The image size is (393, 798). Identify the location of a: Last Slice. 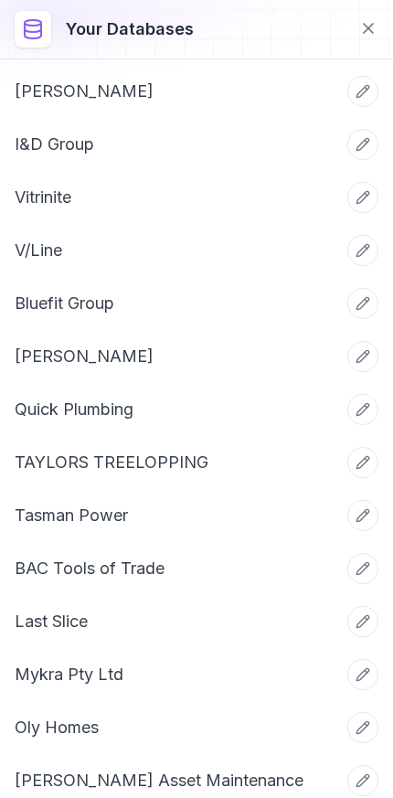
(175, 622).